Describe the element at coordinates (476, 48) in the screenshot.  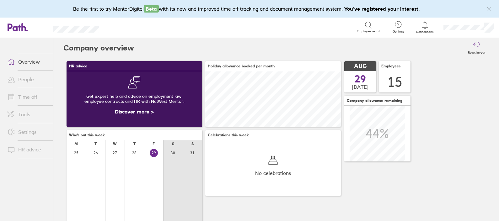
I see `button: Reset layout` at that location.